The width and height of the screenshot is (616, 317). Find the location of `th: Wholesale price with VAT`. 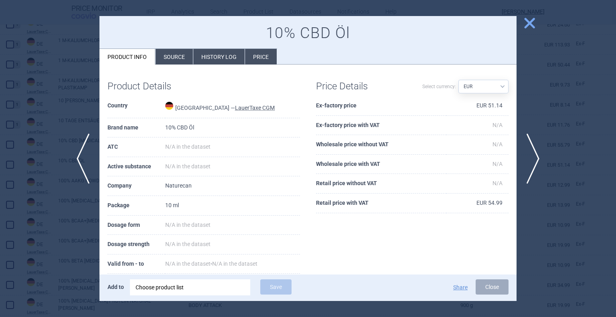

th: Wholesale price with VAT is located at coordinates (381, 164).